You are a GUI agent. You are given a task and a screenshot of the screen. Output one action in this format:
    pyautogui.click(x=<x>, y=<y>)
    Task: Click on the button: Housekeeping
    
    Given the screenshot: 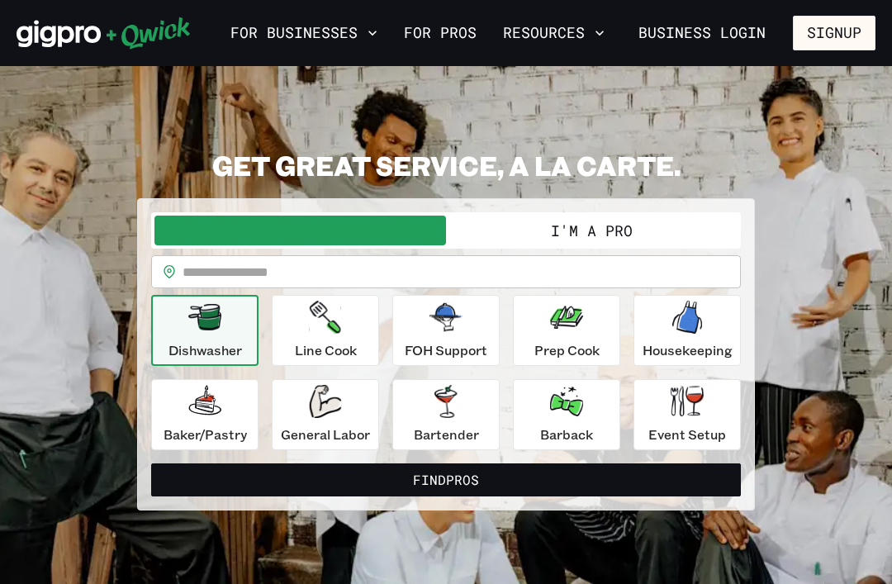 What is the action you would take?
    pyautogui.click(x=687, y=330)
    